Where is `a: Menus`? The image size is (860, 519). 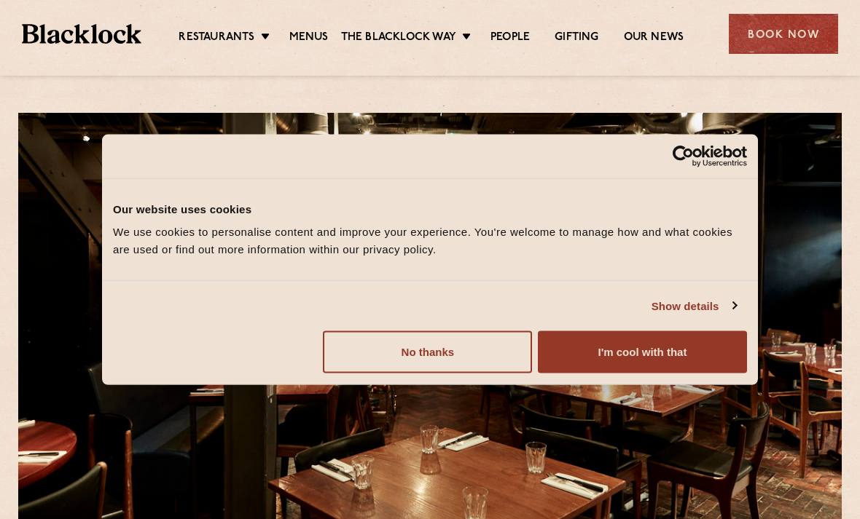
a: Menus is located at coordinates (309, 38).